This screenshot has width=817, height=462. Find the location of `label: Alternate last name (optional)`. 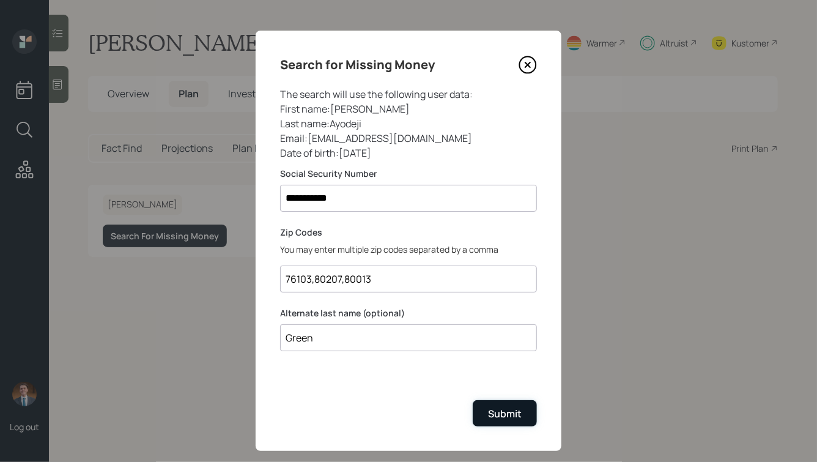

label: Alternate last name (optional) is located at coordinates (409, 313).